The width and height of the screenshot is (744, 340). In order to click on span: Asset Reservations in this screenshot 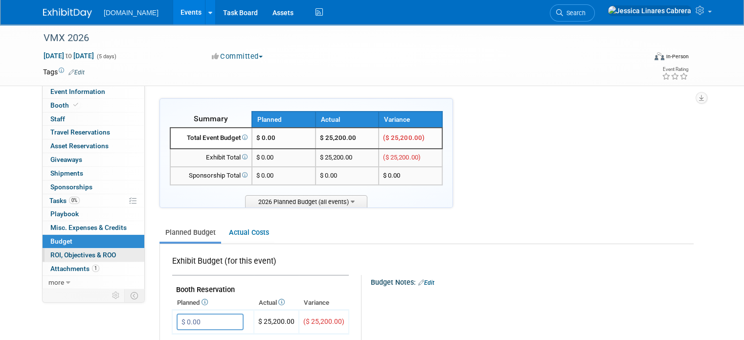, I will do `click(79, 146)`.